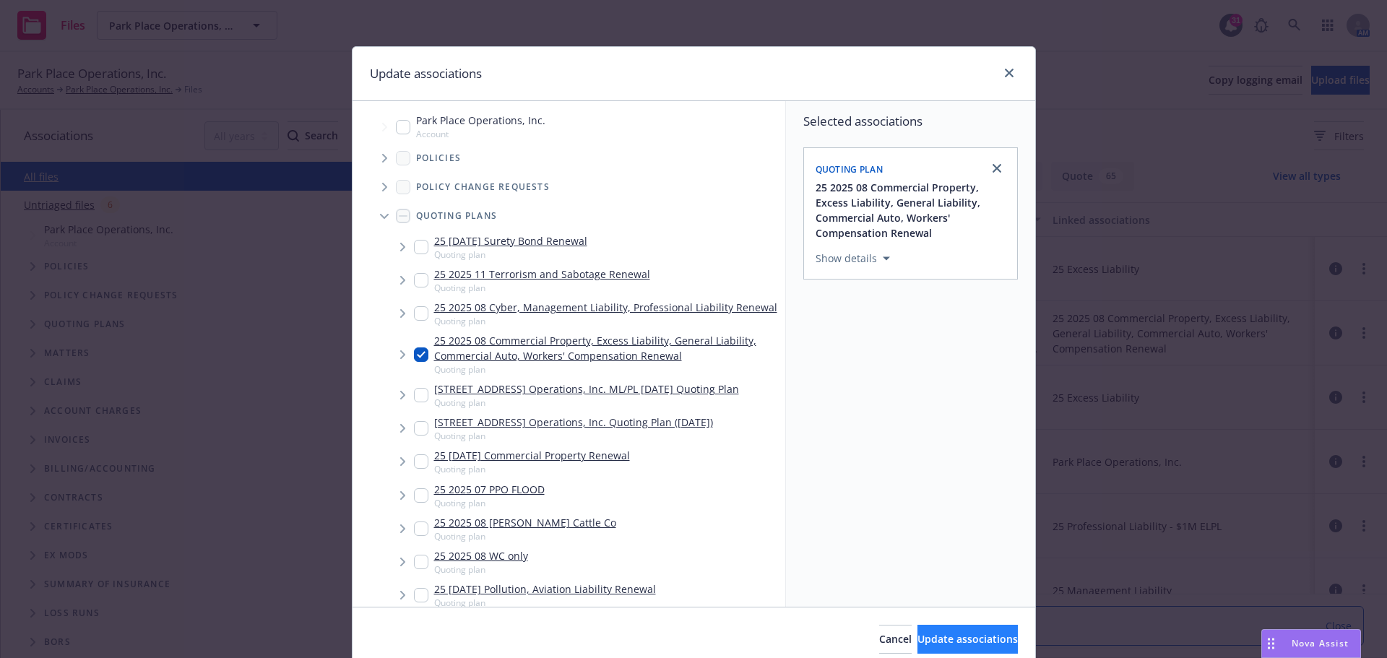 The width and height of the screenshot is (1387, 658). What do you see at coordinates (967, 639) in the screenshot?
I see `span: Update associations` at bounding box center [967, 639].